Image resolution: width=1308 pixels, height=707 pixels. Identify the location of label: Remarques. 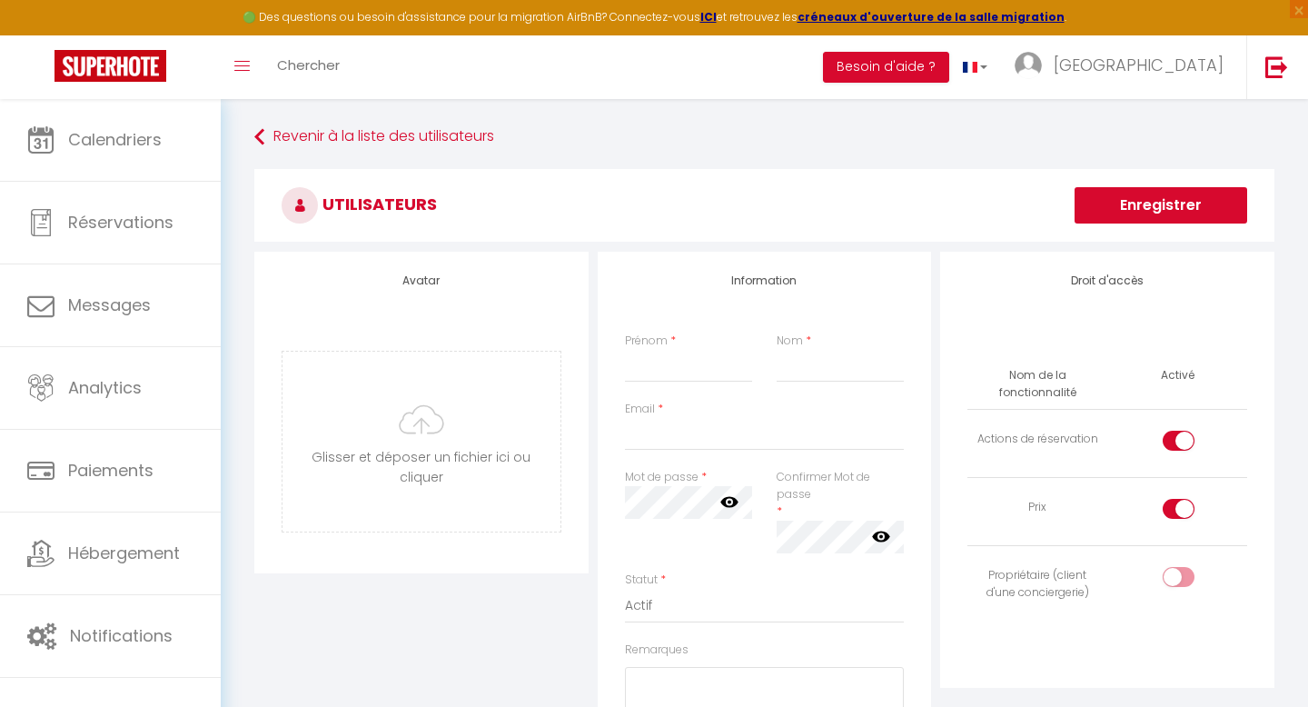
(657, 649).